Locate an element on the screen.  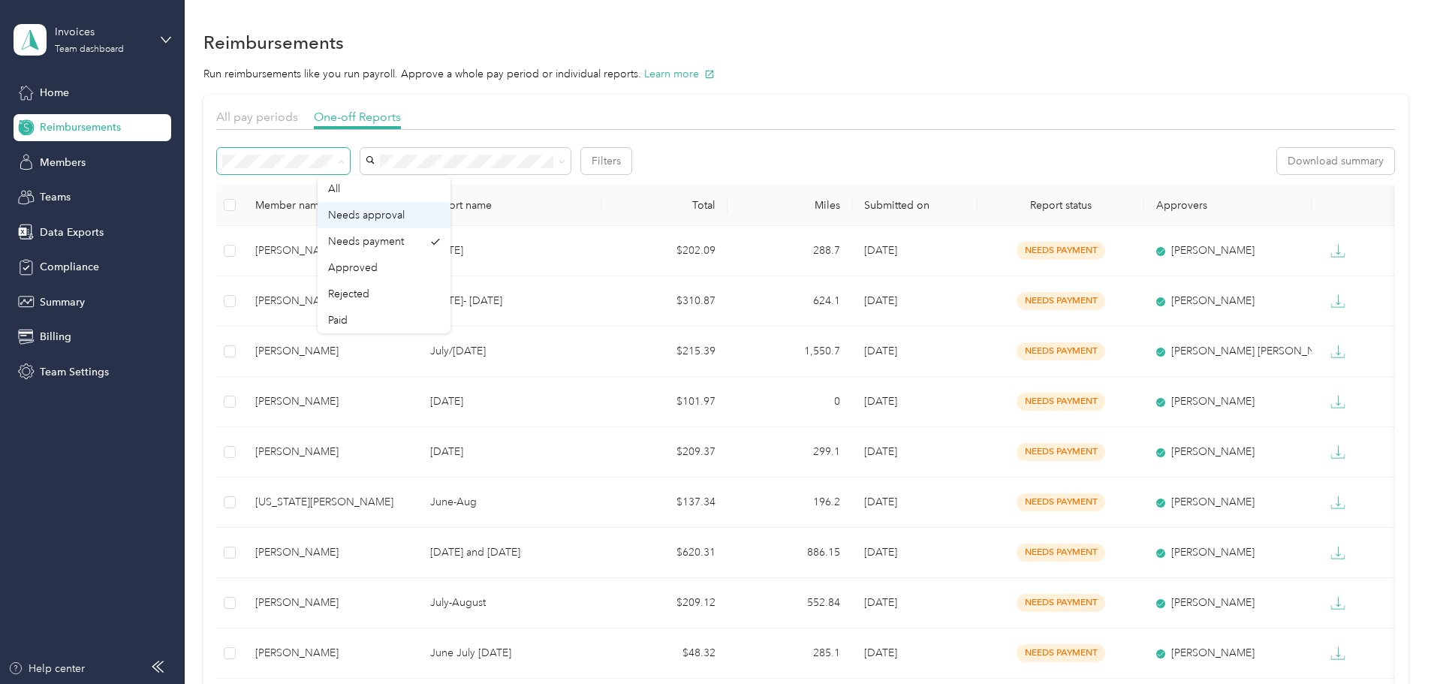
td: 299.1 is located at coordinates (790, 452).